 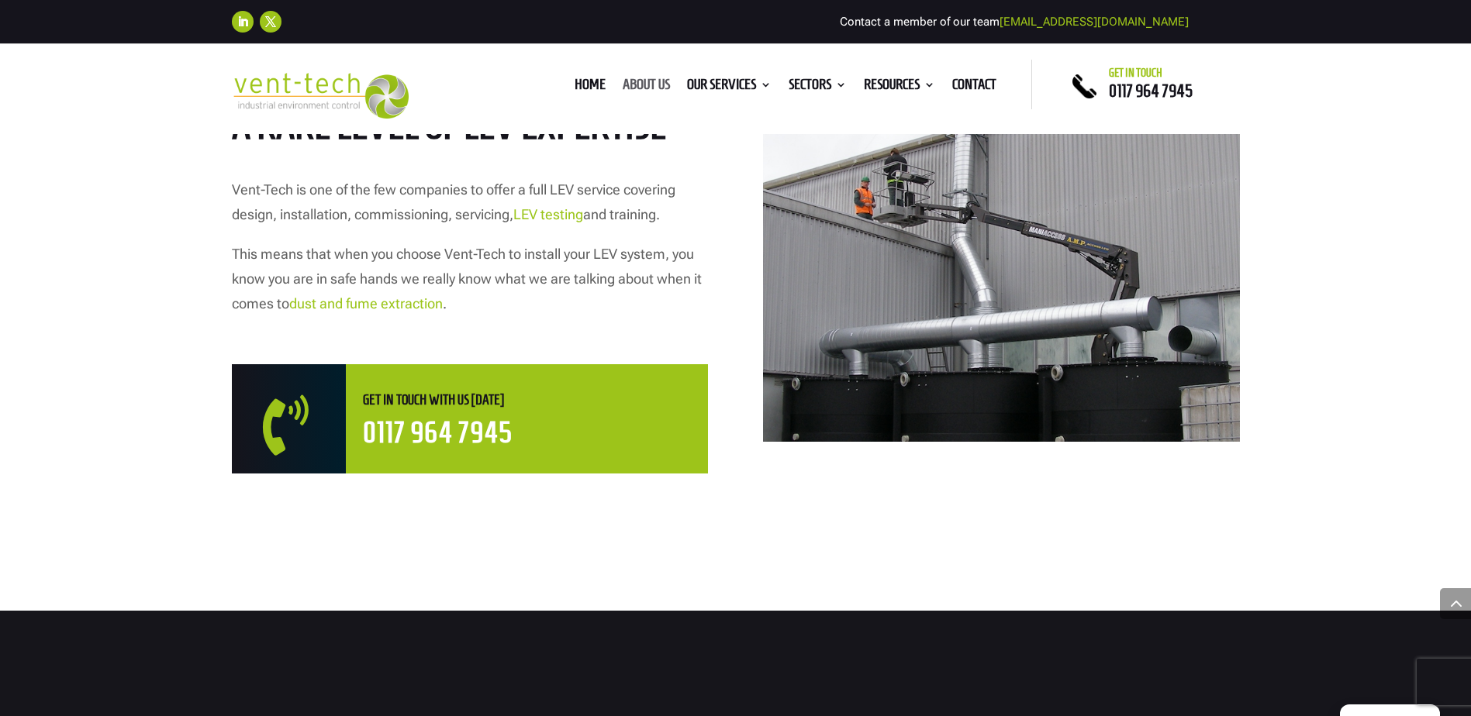 I want to click on a: Home, so click(x=590, y=88).